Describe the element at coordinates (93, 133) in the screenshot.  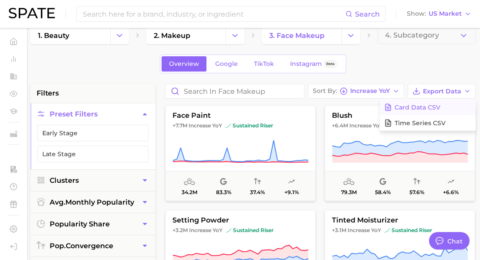
I see `button: Early Stage` at that location.